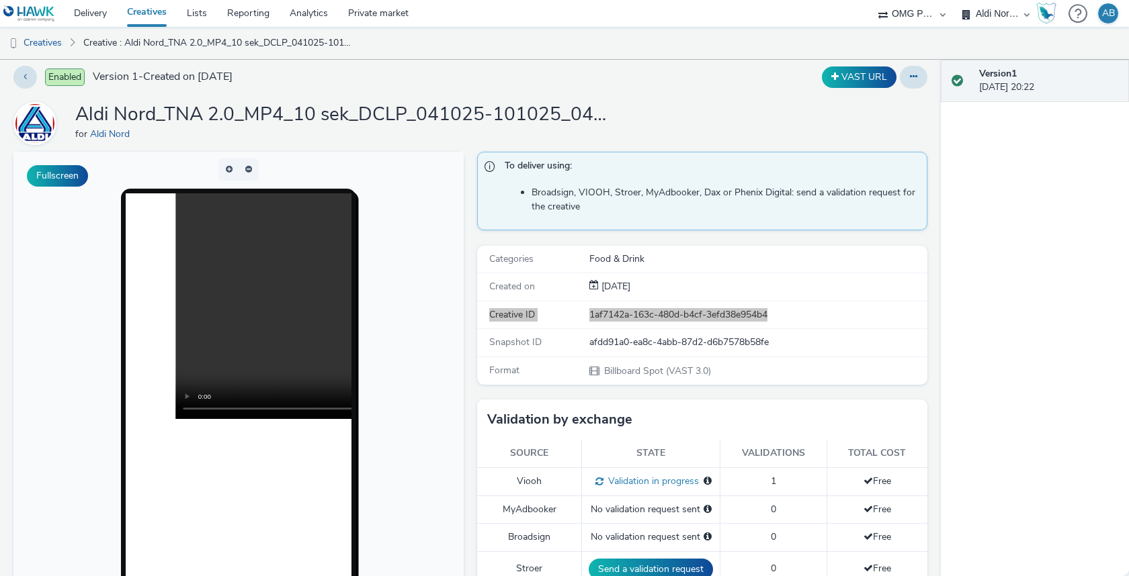 This screenshot has width=1129, height=576. Describe the element at coordinates (614, 287) in the screenshot. I see `div: Creation 04 October 2025, 20:22` at that location.